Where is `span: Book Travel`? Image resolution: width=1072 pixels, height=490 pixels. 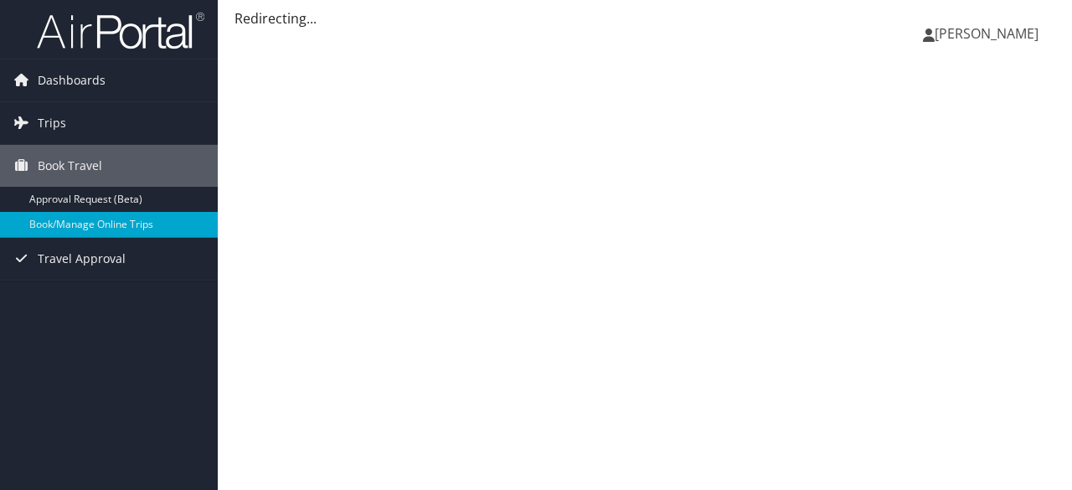
span: Book Travel is located at coordinates (69, 166).